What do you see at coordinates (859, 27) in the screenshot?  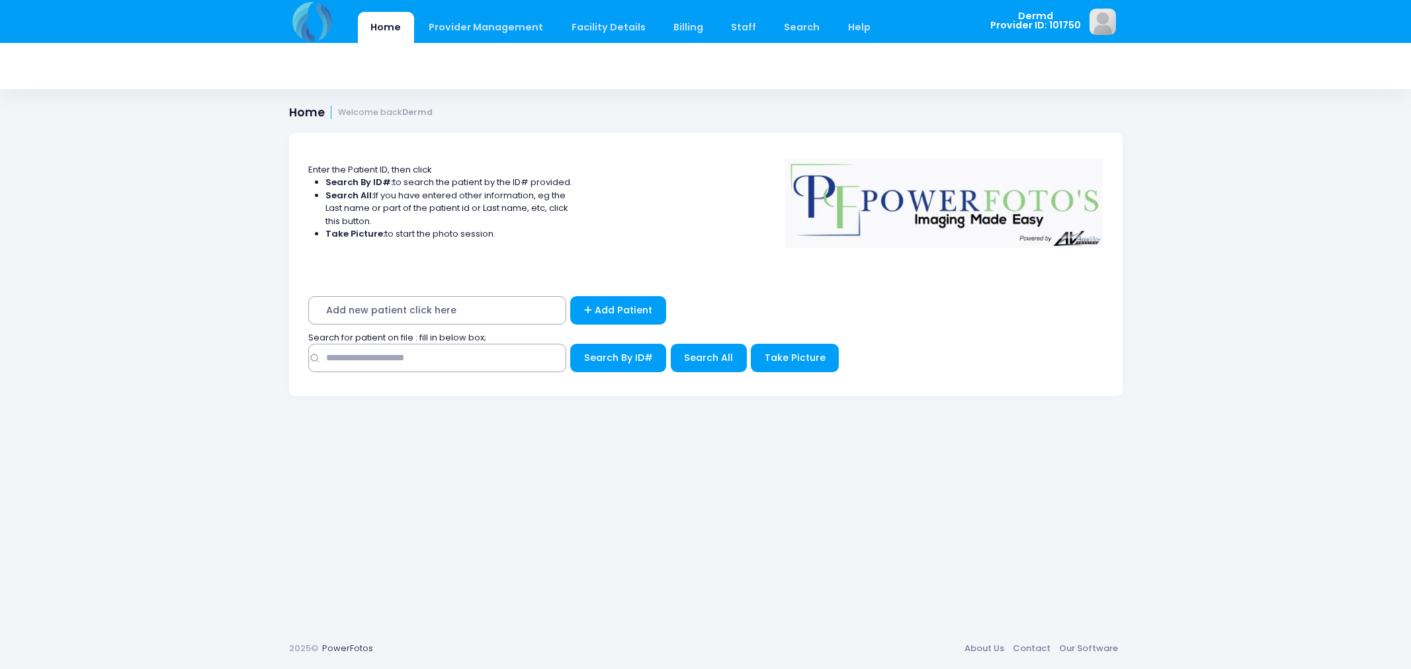 I see `a: Help` at bounding box center [859, 27].